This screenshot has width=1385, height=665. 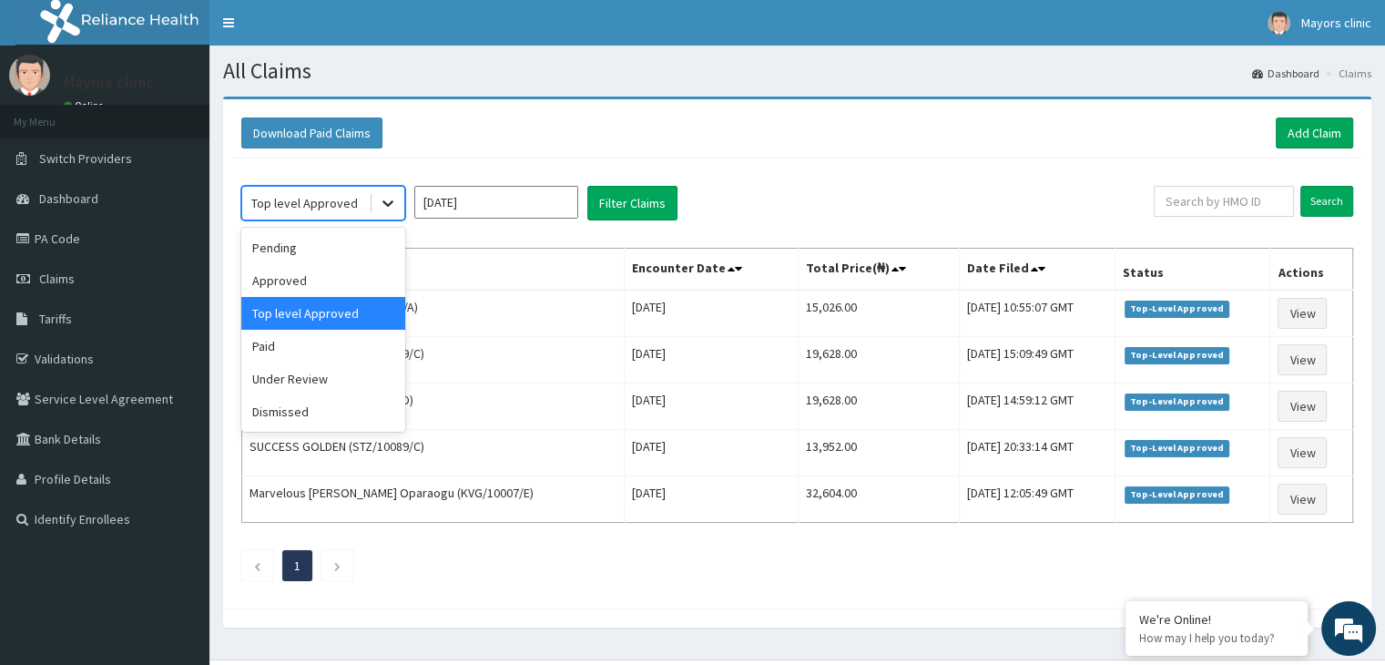 I want to click on a: Previous page, so click(x=257, y=566).